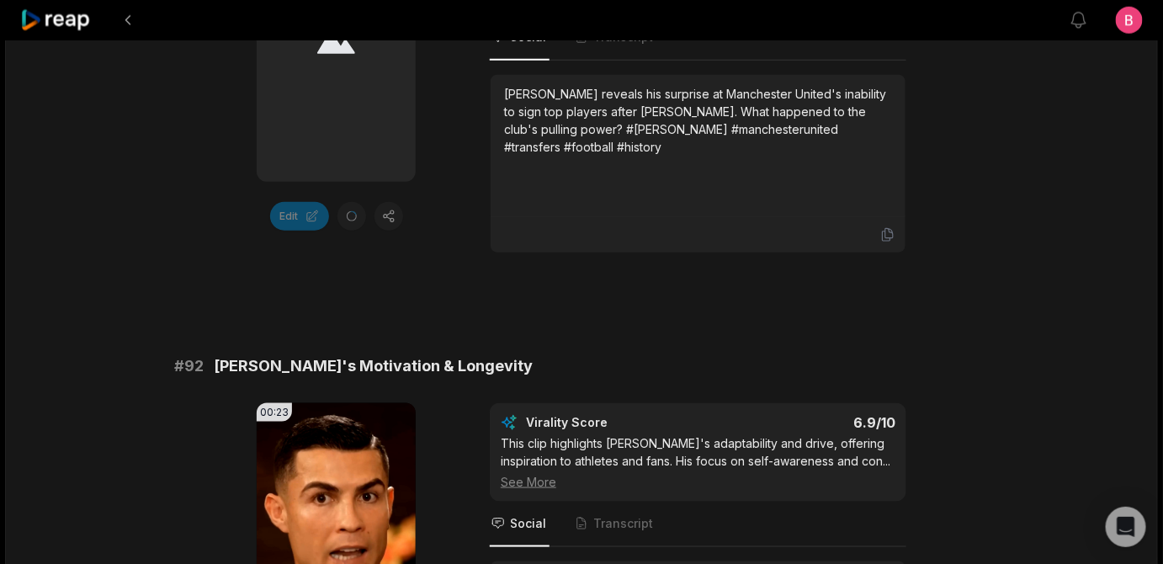 The width and height of the screenshot is (1163, 564). Describe the element at coordinates (697, 481) in the screenshot. I see `div: See More` at that location.